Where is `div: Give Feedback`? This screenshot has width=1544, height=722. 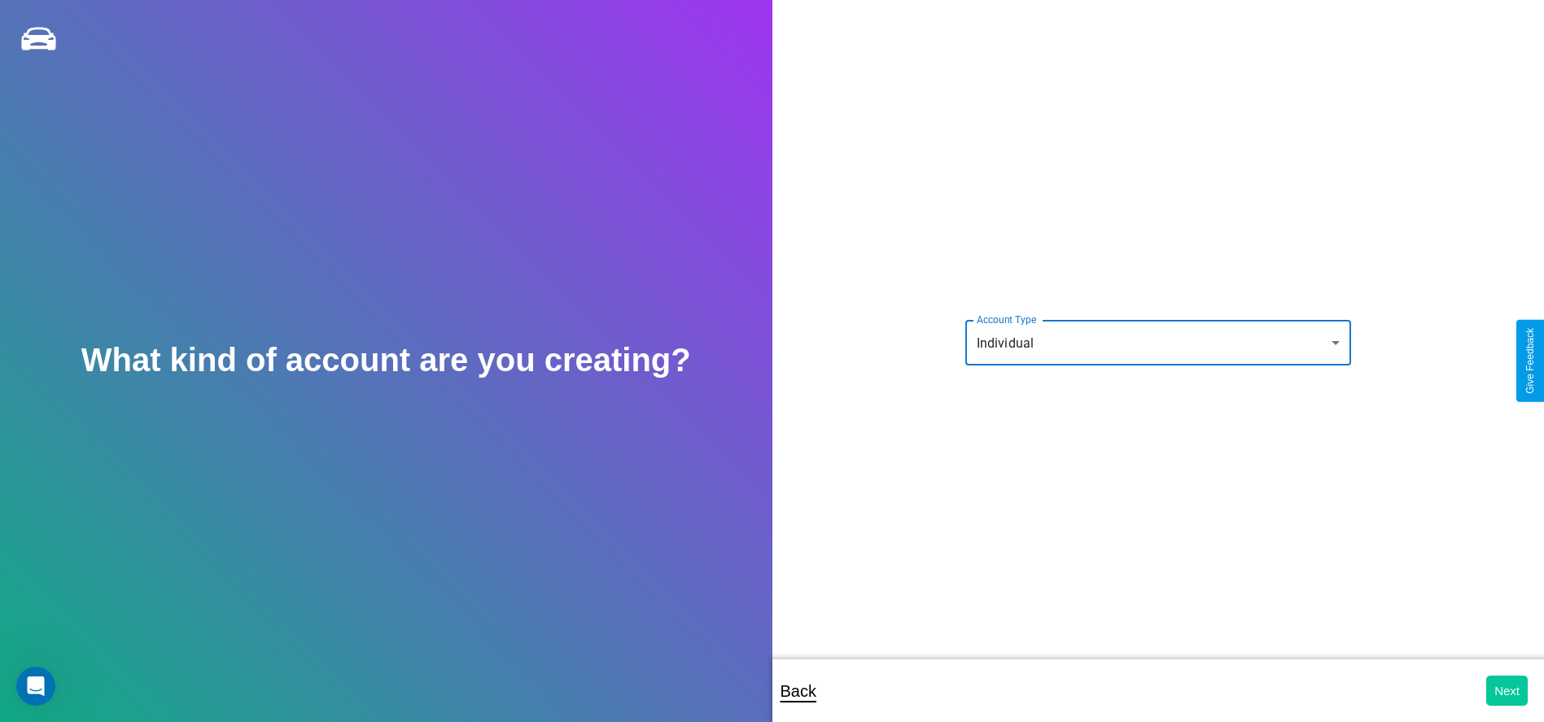
div: Give Feedback is located at coordinates (1530, 360).